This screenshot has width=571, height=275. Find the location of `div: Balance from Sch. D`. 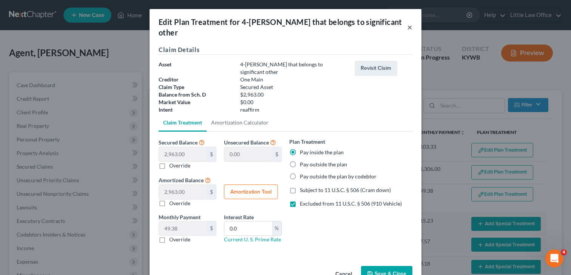

div: Balance from Sch. D is located at coordinates (196, 95).